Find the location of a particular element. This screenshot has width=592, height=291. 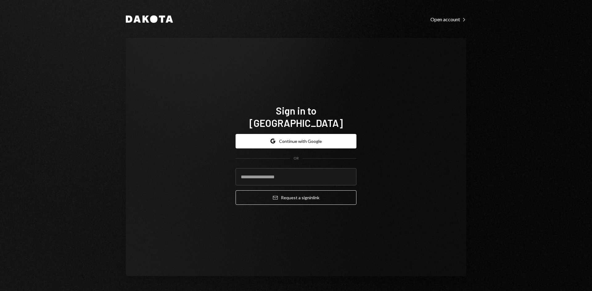

div: OR is located at coordinates (296, 159).